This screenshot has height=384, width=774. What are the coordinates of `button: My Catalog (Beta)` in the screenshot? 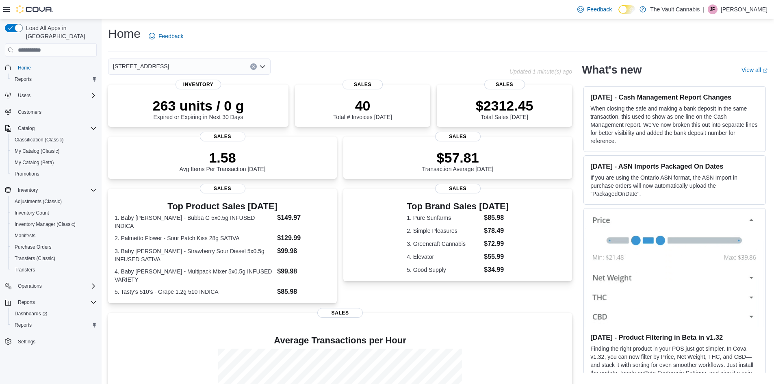 It's located at (54, 163).